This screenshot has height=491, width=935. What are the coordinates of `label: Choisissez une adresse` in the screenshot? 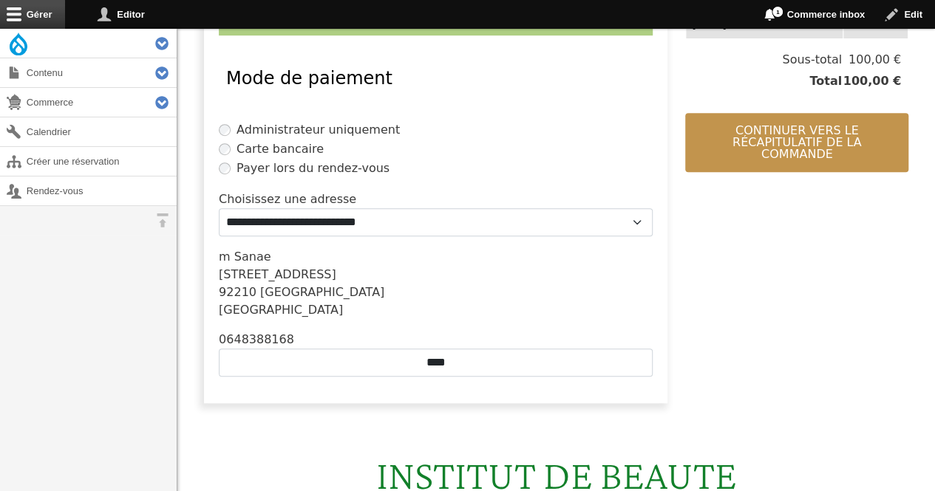 It's located at (287, 200).